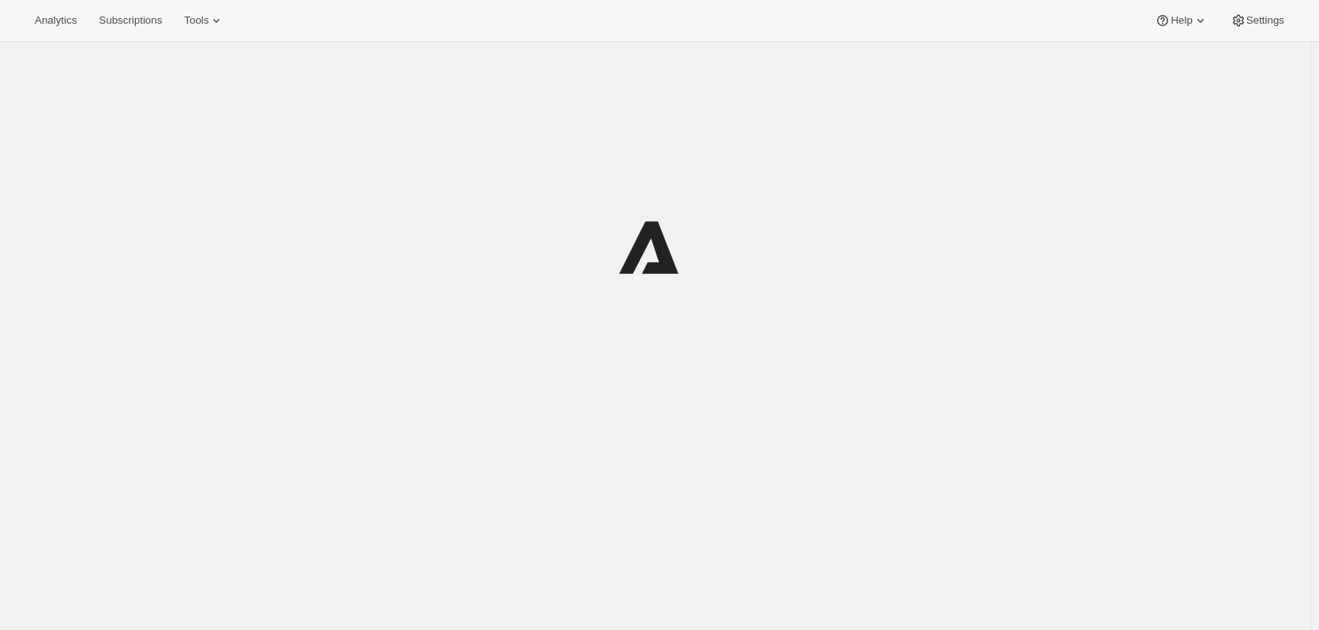 The image size is (1319, 630). Describe the element at coordinates (1257, 21) in the screenshot. I see `button: Settings` at that location.